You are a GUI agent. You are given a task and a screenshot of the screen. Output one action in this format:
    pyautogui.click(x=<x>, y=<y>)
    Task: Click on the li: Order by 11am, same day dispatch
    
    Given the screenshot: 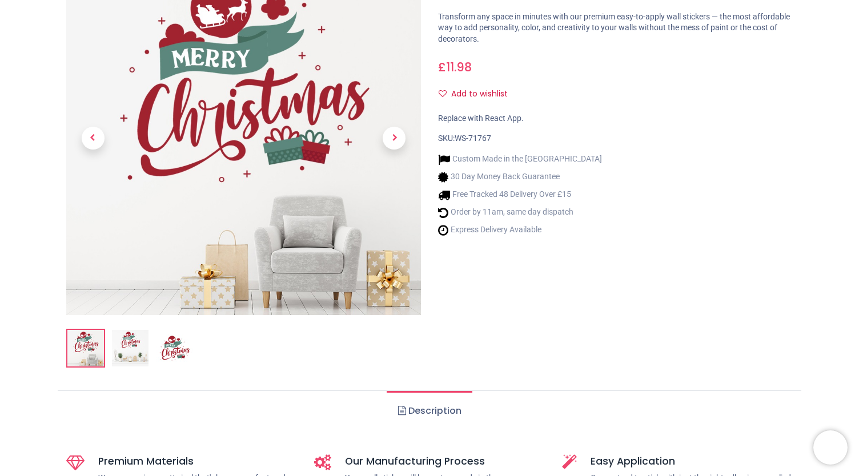 What is the action you would take?
    pyautogui.click(x=520, y=213)
    